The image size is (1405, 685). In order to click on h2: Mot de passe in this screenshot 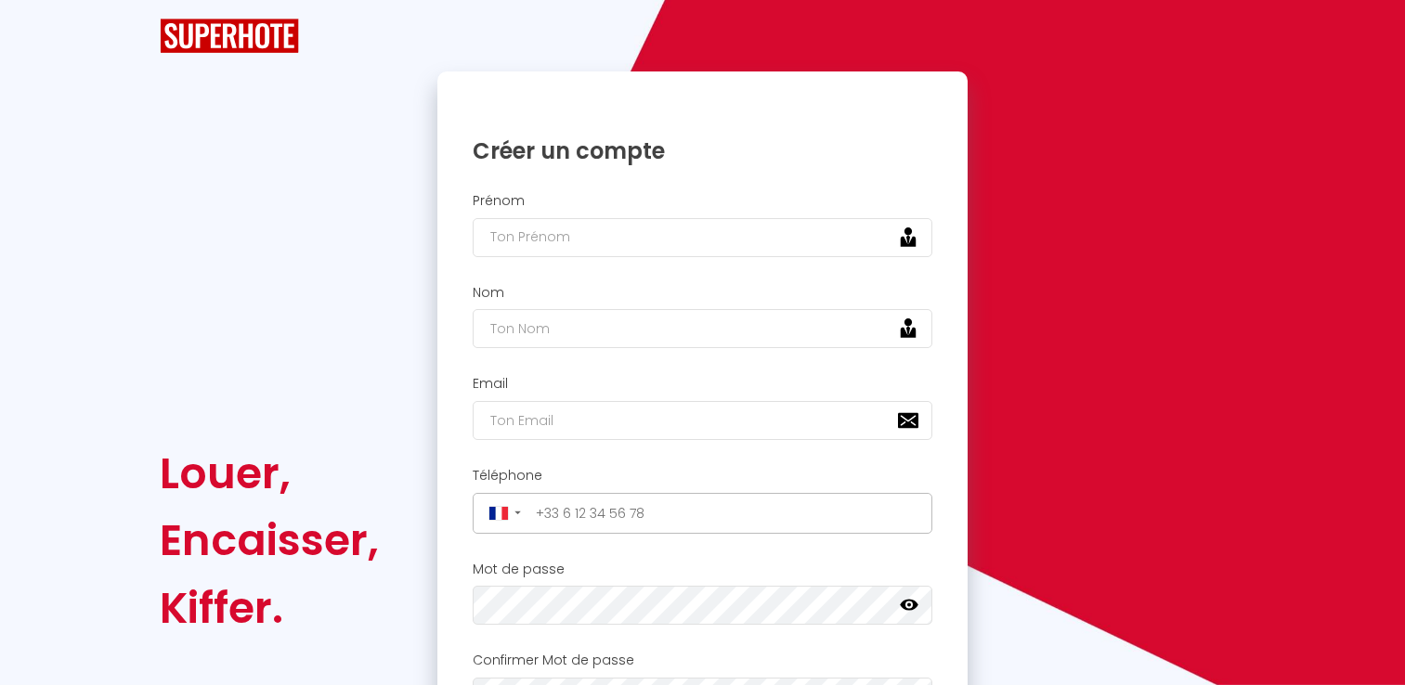, I will do `click(703, 569)`.